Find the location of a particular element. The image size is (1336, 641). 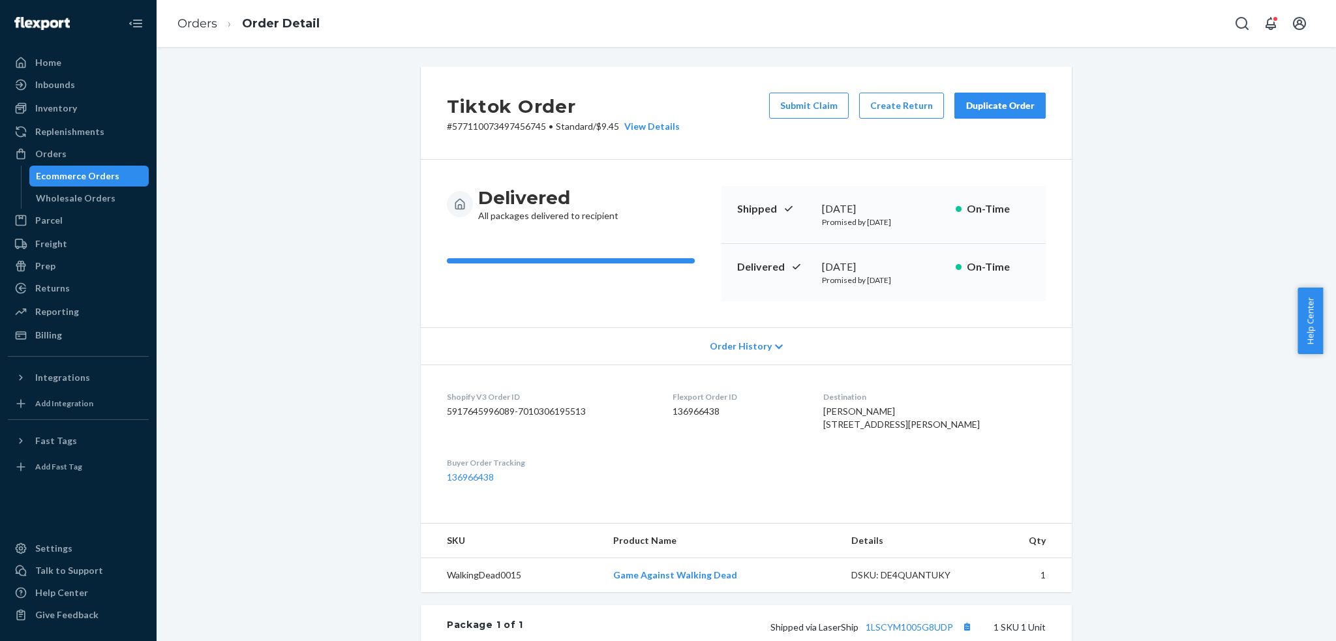

button: View Details is located at coordinates (649, 127).